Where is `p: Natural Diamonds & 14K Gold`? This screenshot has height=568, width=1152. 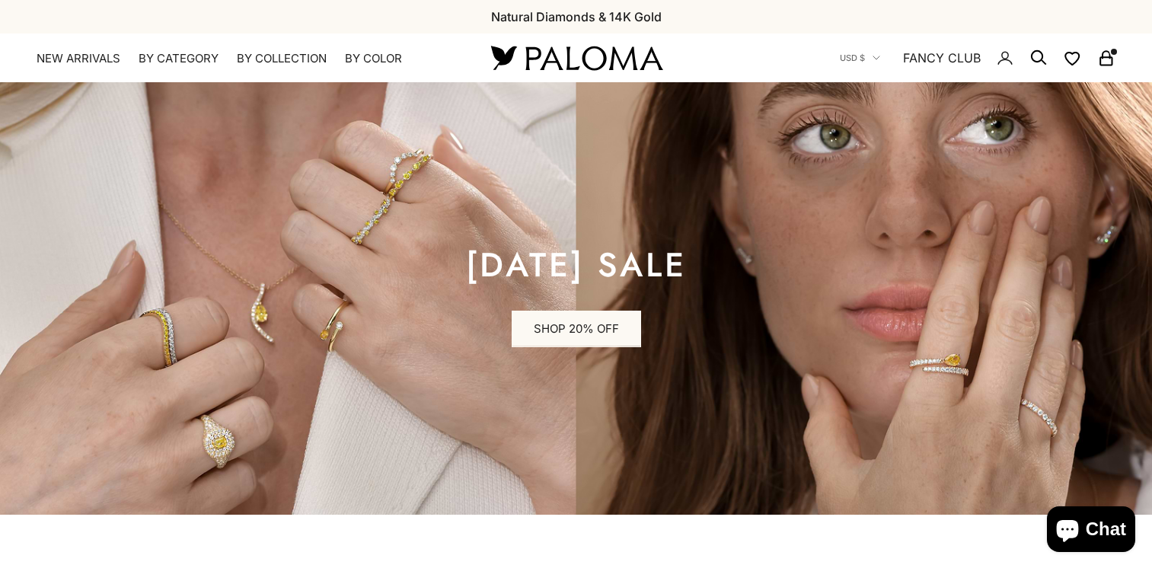
p: Natural Diamonds & 14K Gold is located at coordinates (576, 17).